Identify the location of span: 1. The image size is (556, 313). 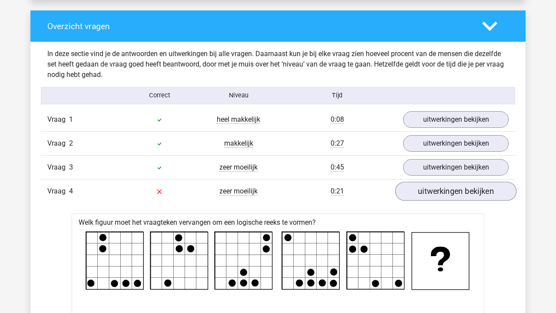
(71, 119).